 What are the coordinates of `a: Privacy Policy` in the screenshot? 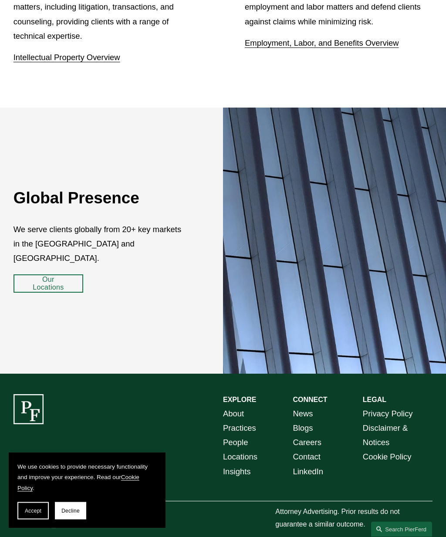 It's located at (387, 413).